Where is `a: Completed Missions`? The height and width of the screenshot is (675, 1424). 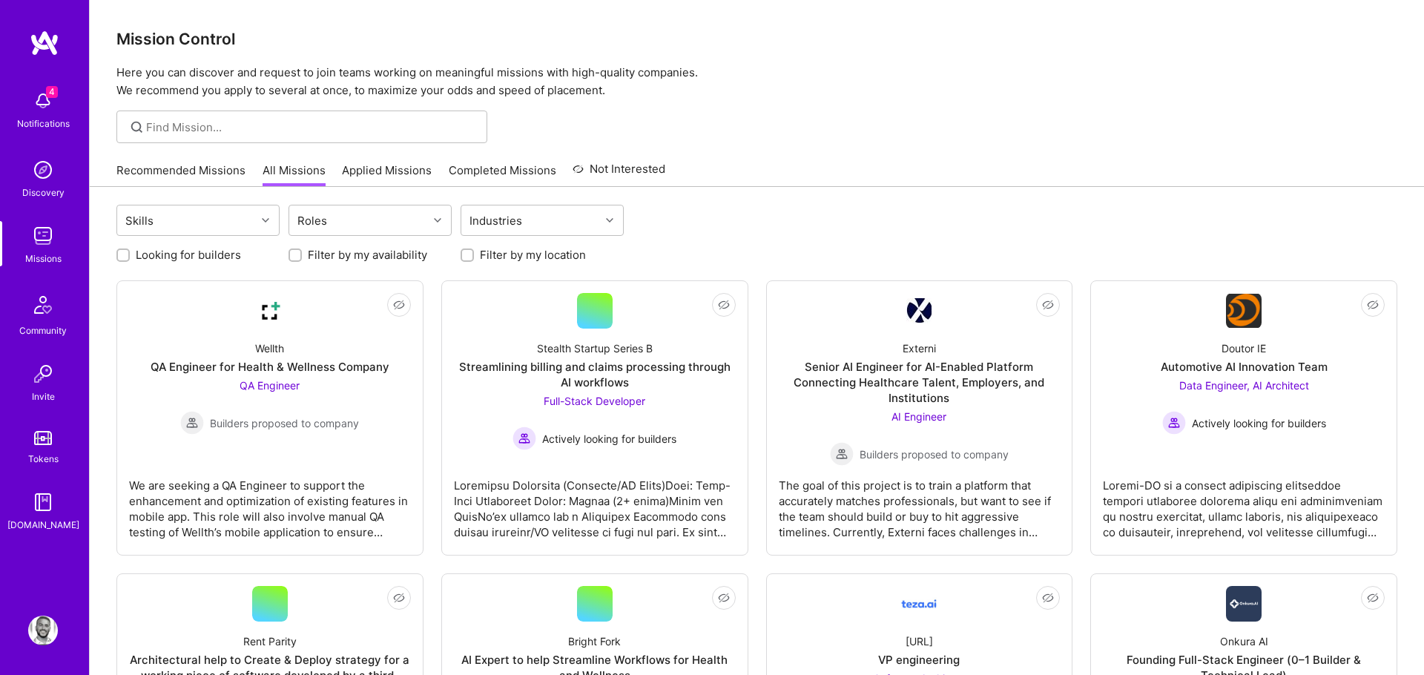 a: Completed Missions is located at coordinates (502, 174).